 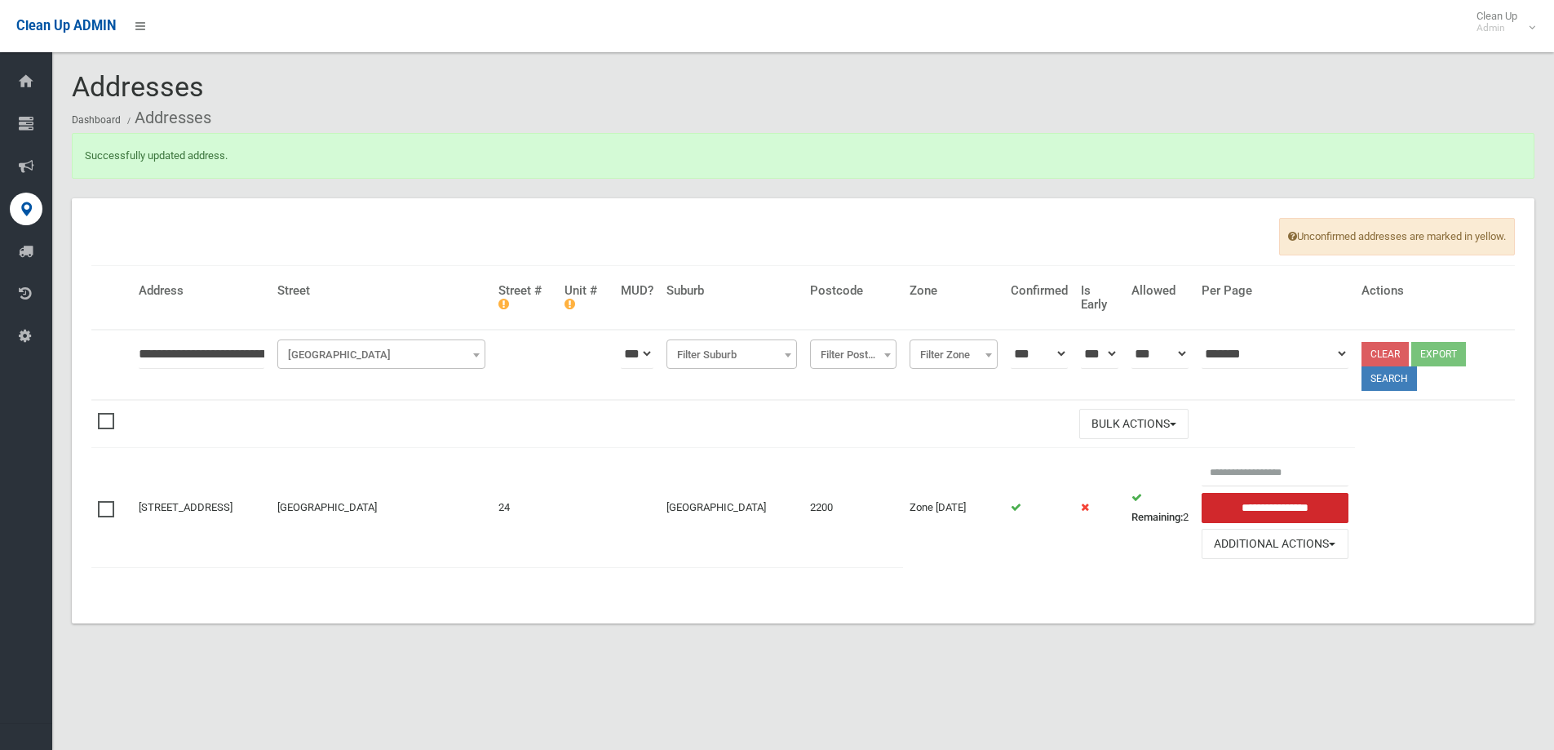 What do you see at coordinates (96, 120) in the screenshot?
I see `a: Dashboard` at bounding box center [96, 120].